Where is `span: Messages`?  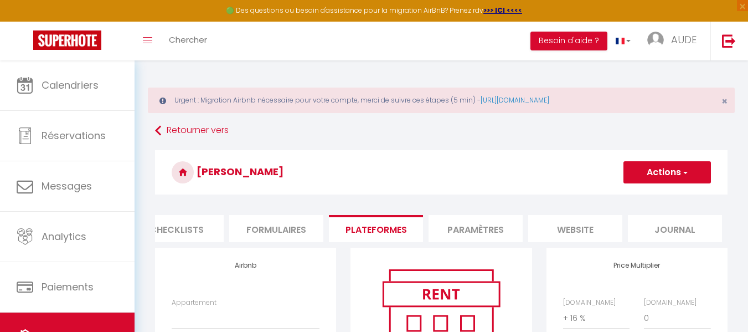
span: Messages is located at coordinates (66, 185).